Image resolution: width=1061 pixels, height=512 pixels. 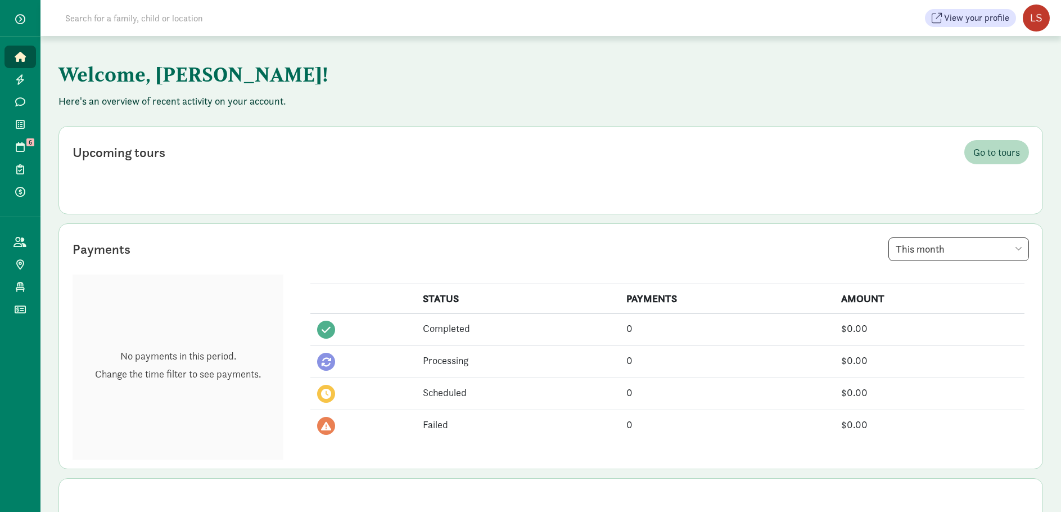 I want to click on th: AMOUNT, so click(x=930, y=299).